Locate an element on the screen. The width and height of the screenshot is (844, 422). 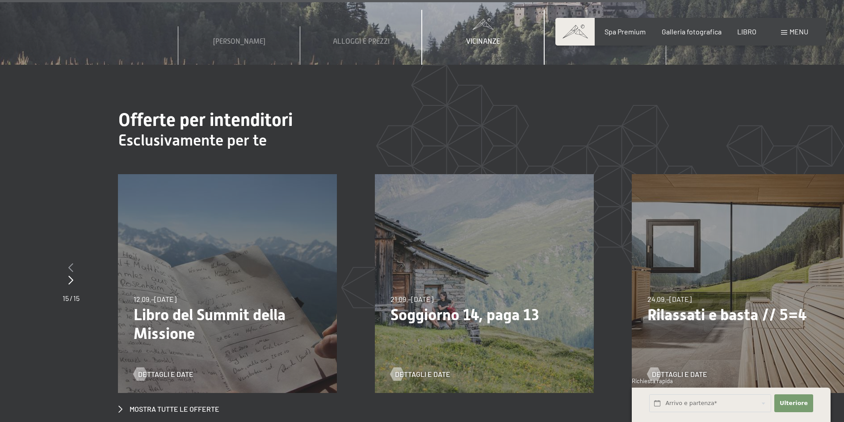
font: Richiesta rapida is located at coordinates (653, 381).